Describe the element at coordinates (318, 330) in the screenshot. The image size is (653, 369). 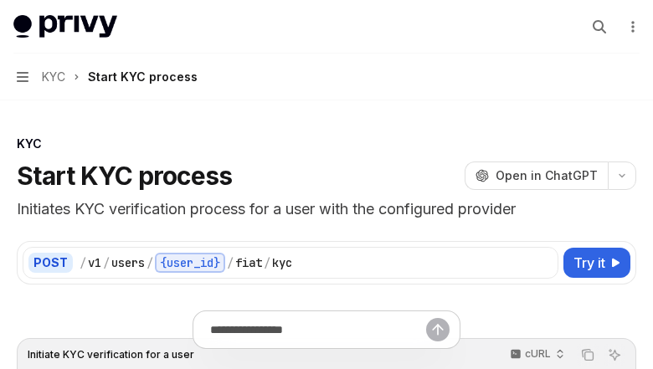
I see `input: Ask a question...` at that location.